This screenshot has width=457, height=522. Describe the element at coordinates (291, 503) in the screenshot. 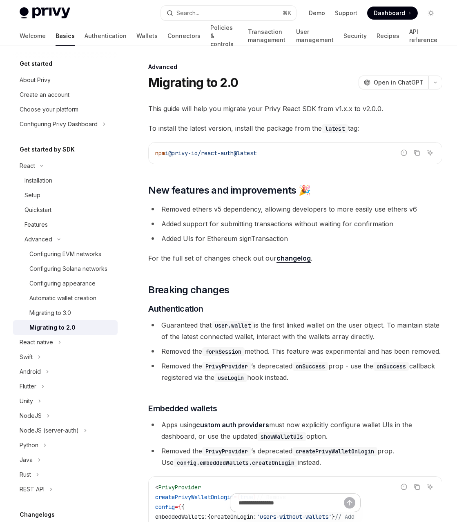

I see `input: Ask a question...` at that location.